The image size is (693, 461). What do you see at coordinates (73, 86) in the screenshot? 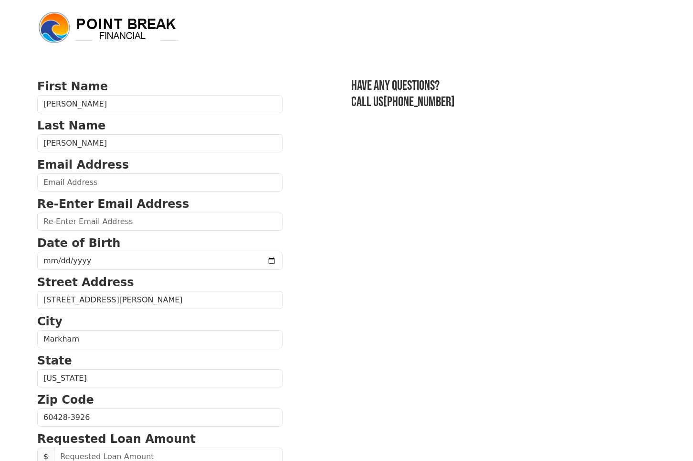
I see `strong: First Name` at bounding box center [73, 86].